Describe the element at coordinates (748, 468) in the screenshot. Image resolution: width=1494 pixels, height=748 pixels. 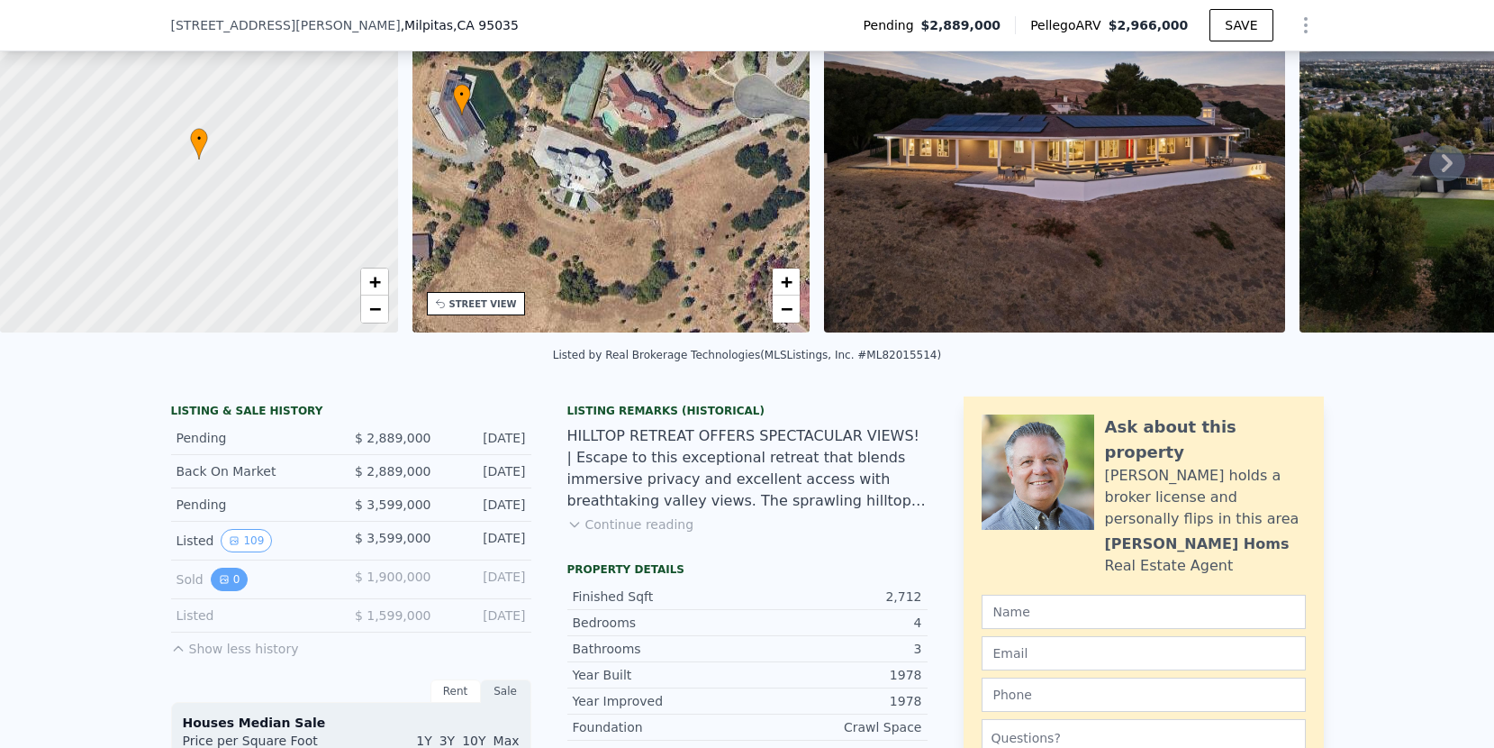
I see `div: HILLTOP RETREAT OFFERS SPECTACULAR VIEWS! | Escape to this exceptional retreat that blends immers...` at that location.